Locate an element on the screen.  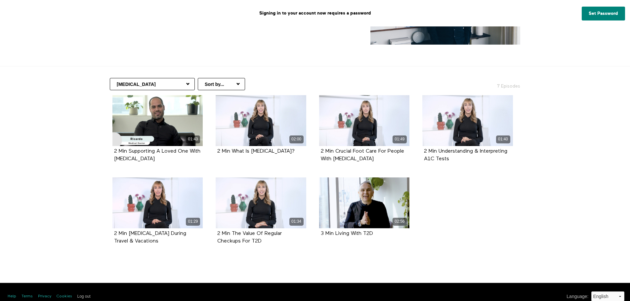
h2: 7 Episodes is located at coordinates (487, 84).